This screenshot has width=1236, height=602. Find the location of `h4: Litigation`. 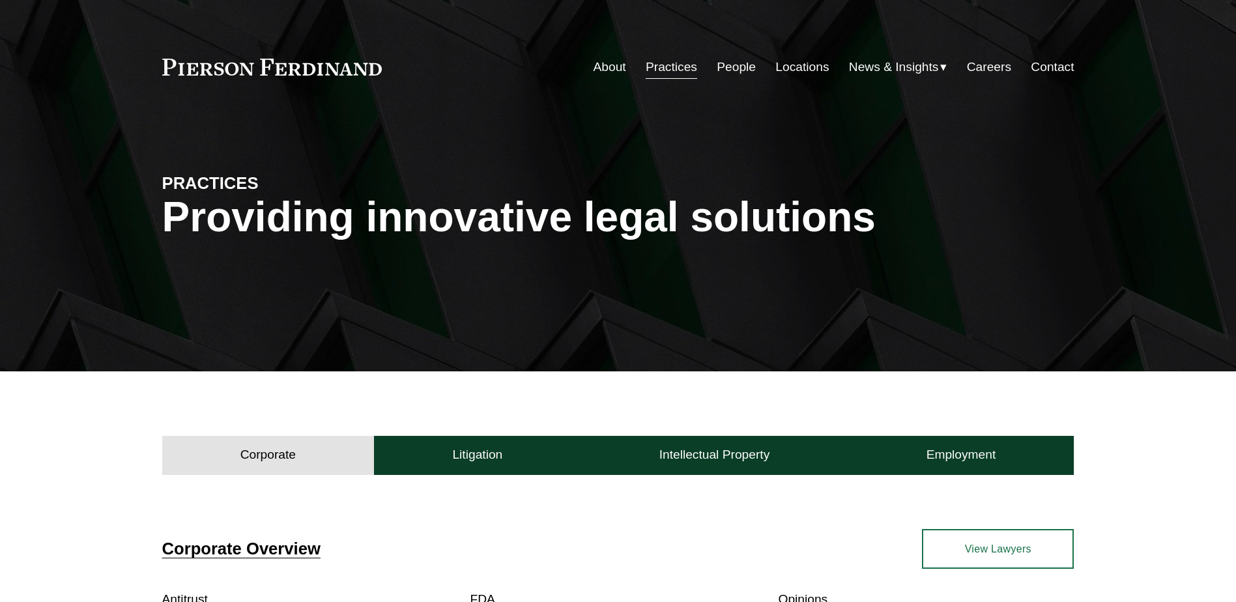

h4: Litigation is located at coordinates (477, 455).